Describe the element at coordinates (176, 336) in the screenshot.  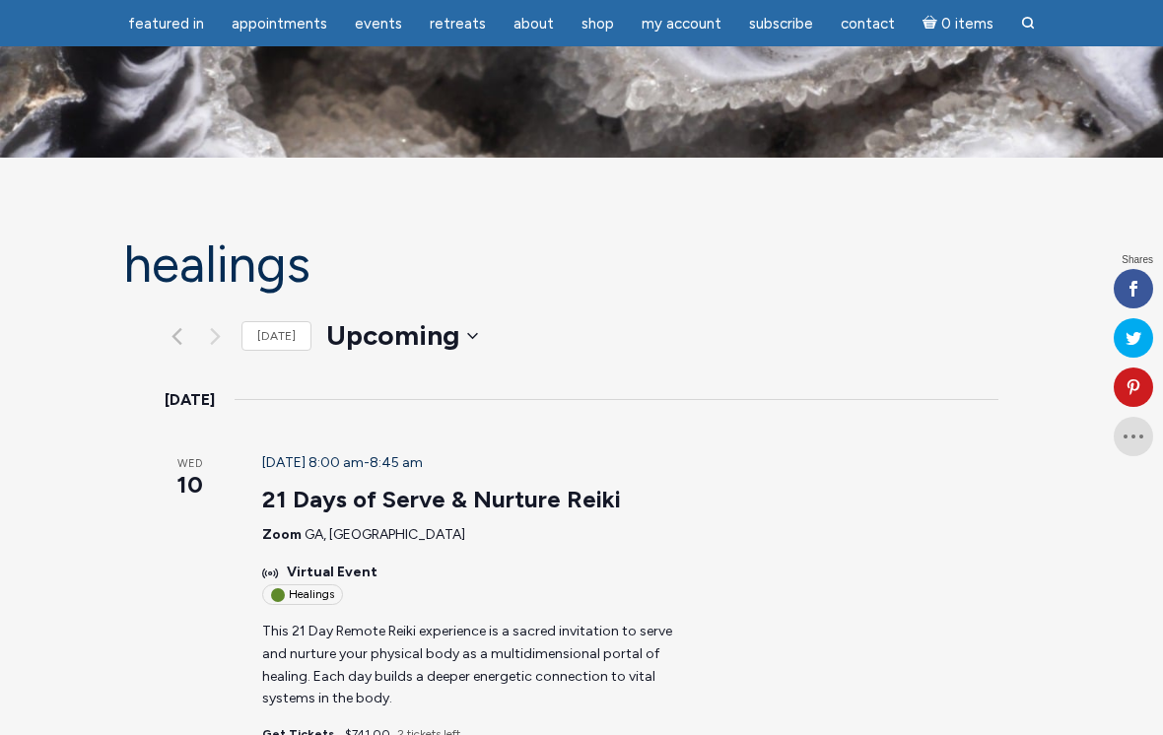
I see `a: Previous Events` at that location.